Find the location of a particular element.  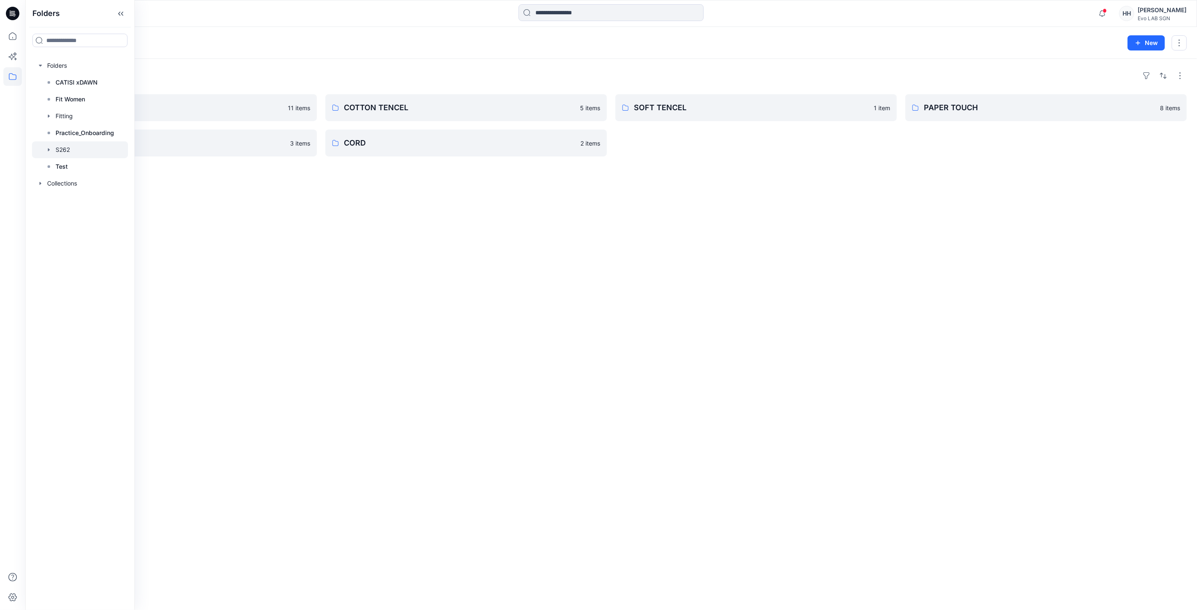

div: Evo LAB SGN is located at coordinates (1162, 18).